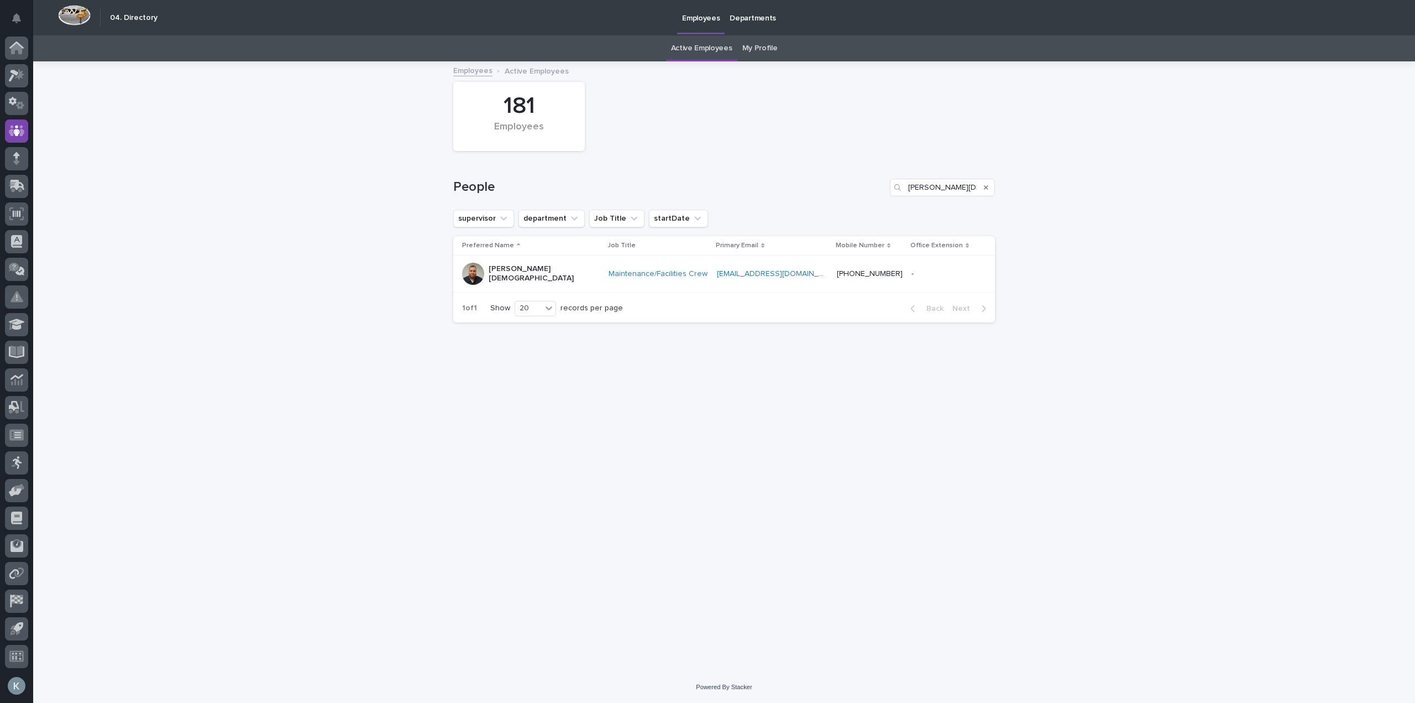 This screenshot has height=703, width=1415. I want to click on a: My Profile, so click(760, 48).